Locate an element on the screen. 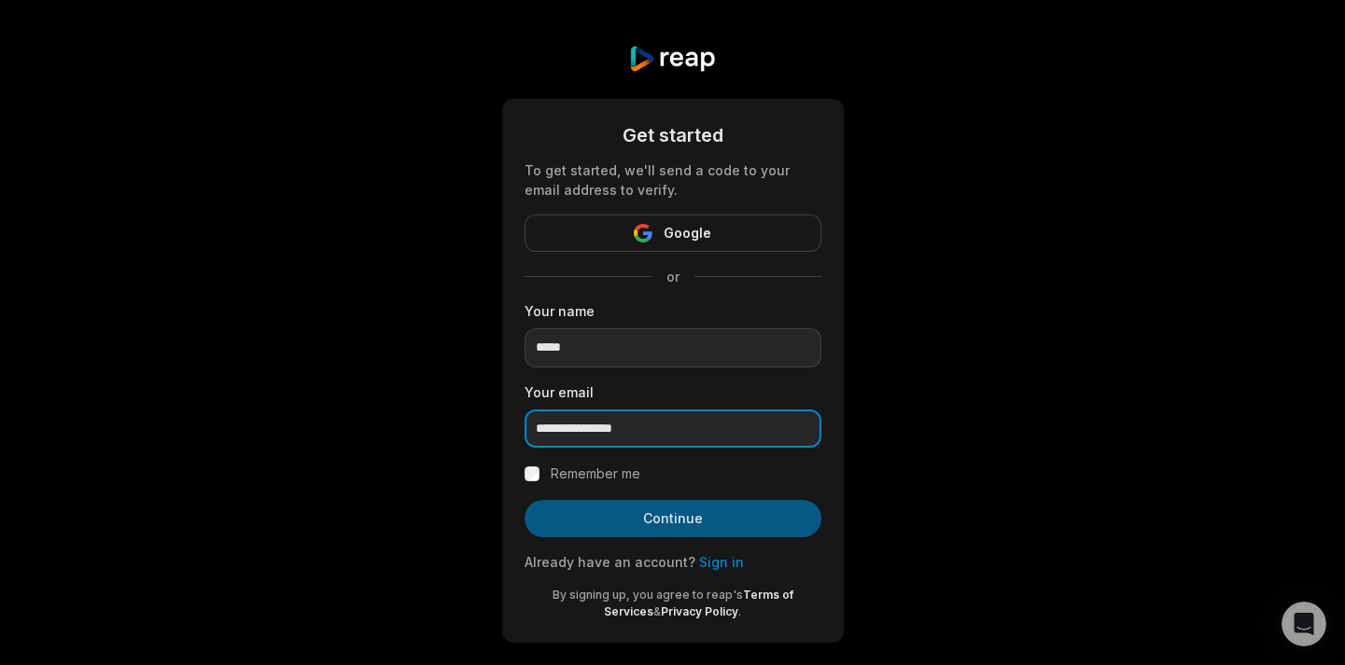 The width and height of the screenshot is (1345, 665). span: Google is located at coordinates (687, 233).